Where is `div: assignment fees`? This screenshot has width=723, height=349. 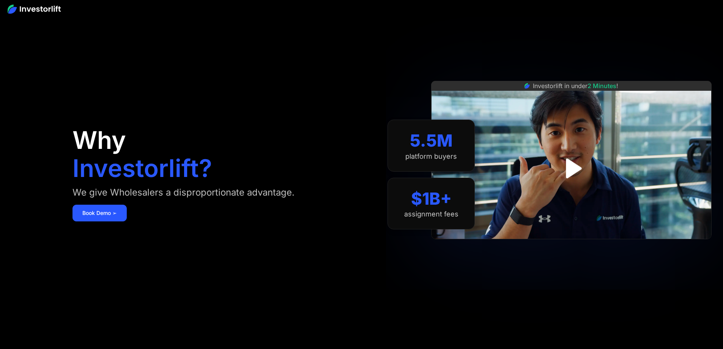
div: assignment fees is located at coordinates (431, 214).